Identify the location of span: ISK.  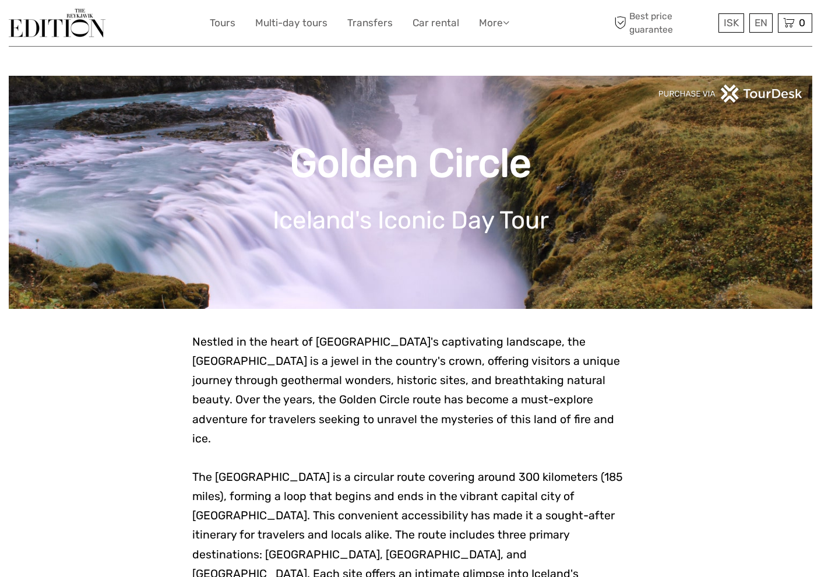
(731, 23).